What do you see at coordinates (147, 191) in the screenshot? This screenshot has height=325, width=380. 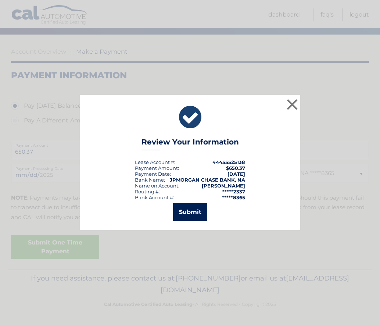 I see `div: Routing #:` at bounding box center [147, 191].